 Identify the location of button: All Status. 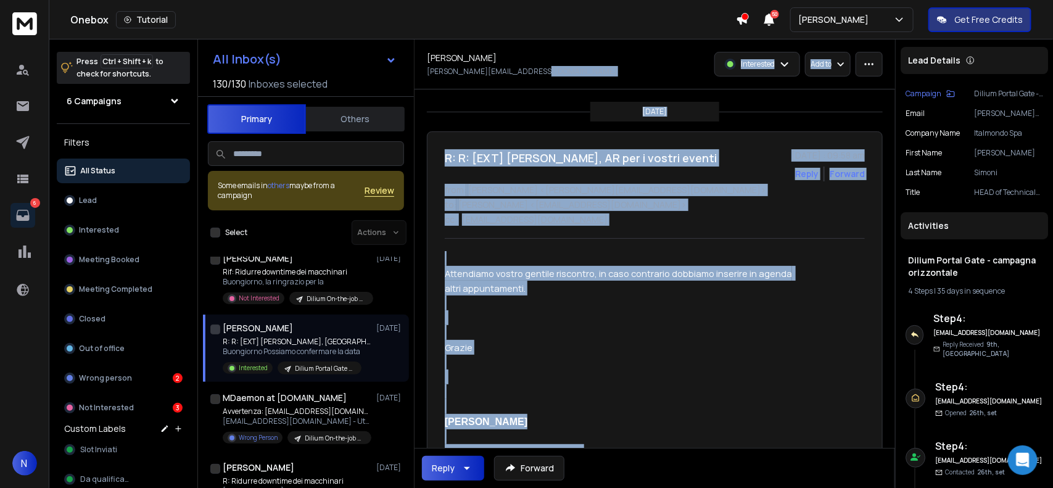
(123, 171).